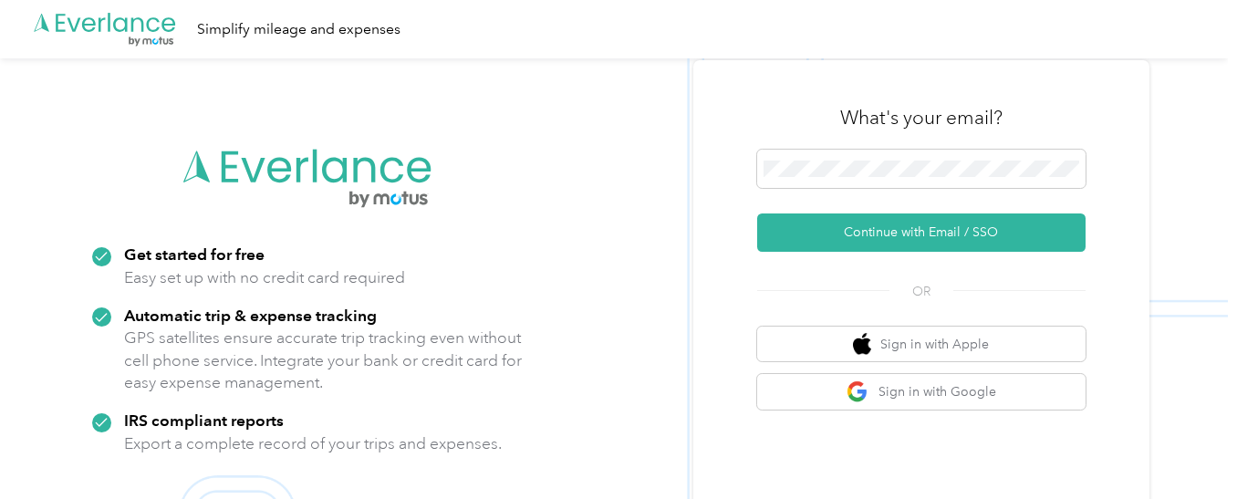 Image resolution: width=1237 pixels, height=499 pixels. Describe the element at coordinates (922, 291) in the screenshot. I see `span: OR` at that location.